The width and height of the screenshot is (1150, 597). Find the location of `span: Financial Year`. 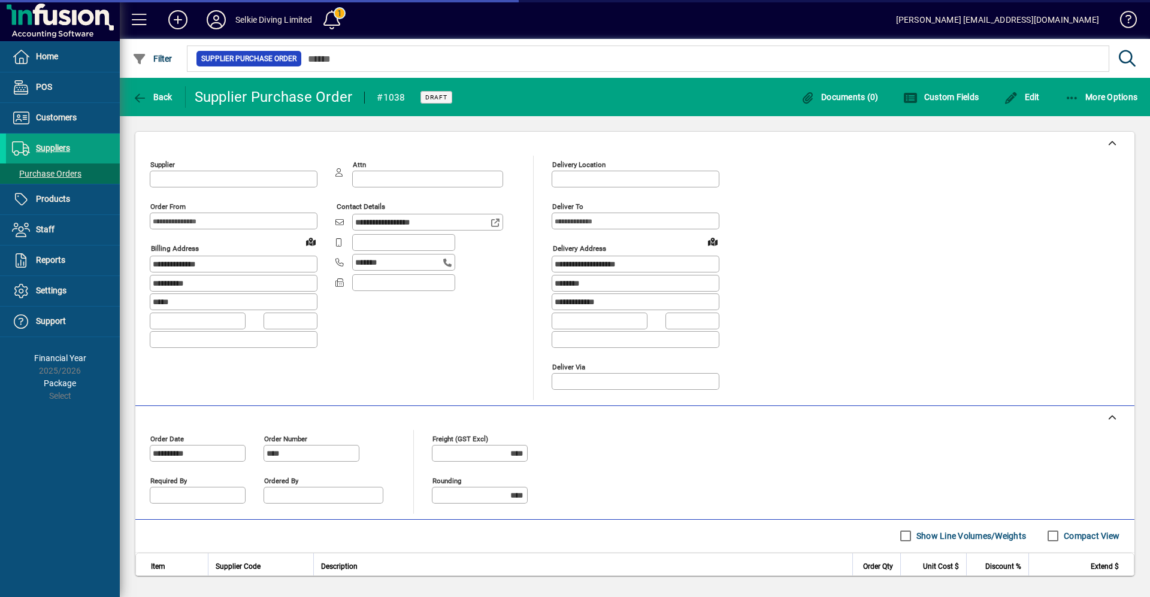

span: Financial Year is located at coordinates (60, 358).